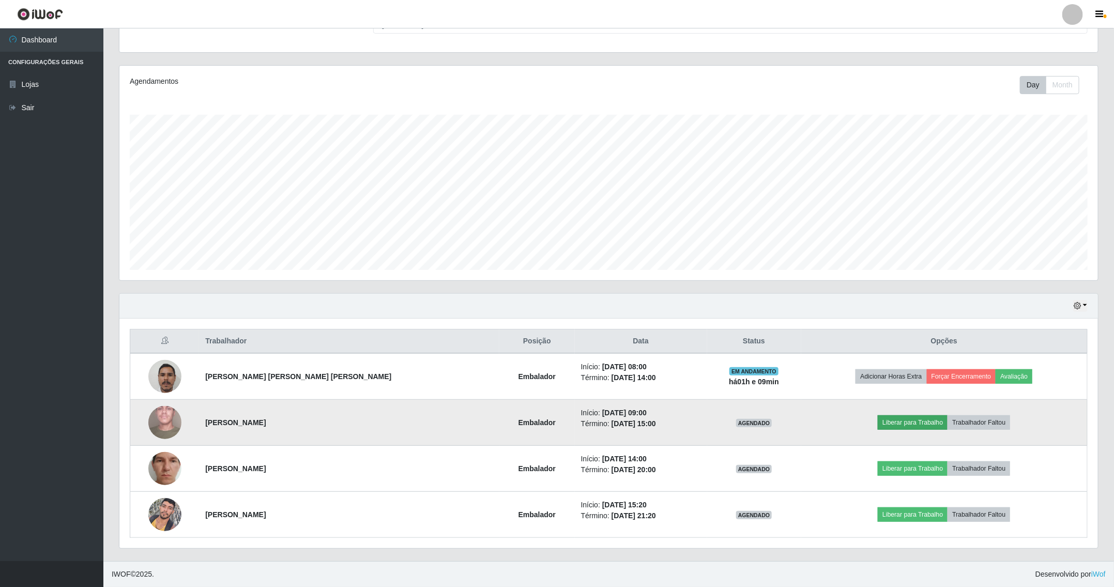 The height and width of the screenshot is (587, 1114). Describe the element at coordinates (641, 341) in the screenshot. I see `th: Data` at that location.